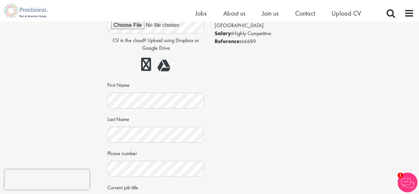  Describe the element at coordinates (234, 13) in the screenshot. I see `span: About us` at that location.